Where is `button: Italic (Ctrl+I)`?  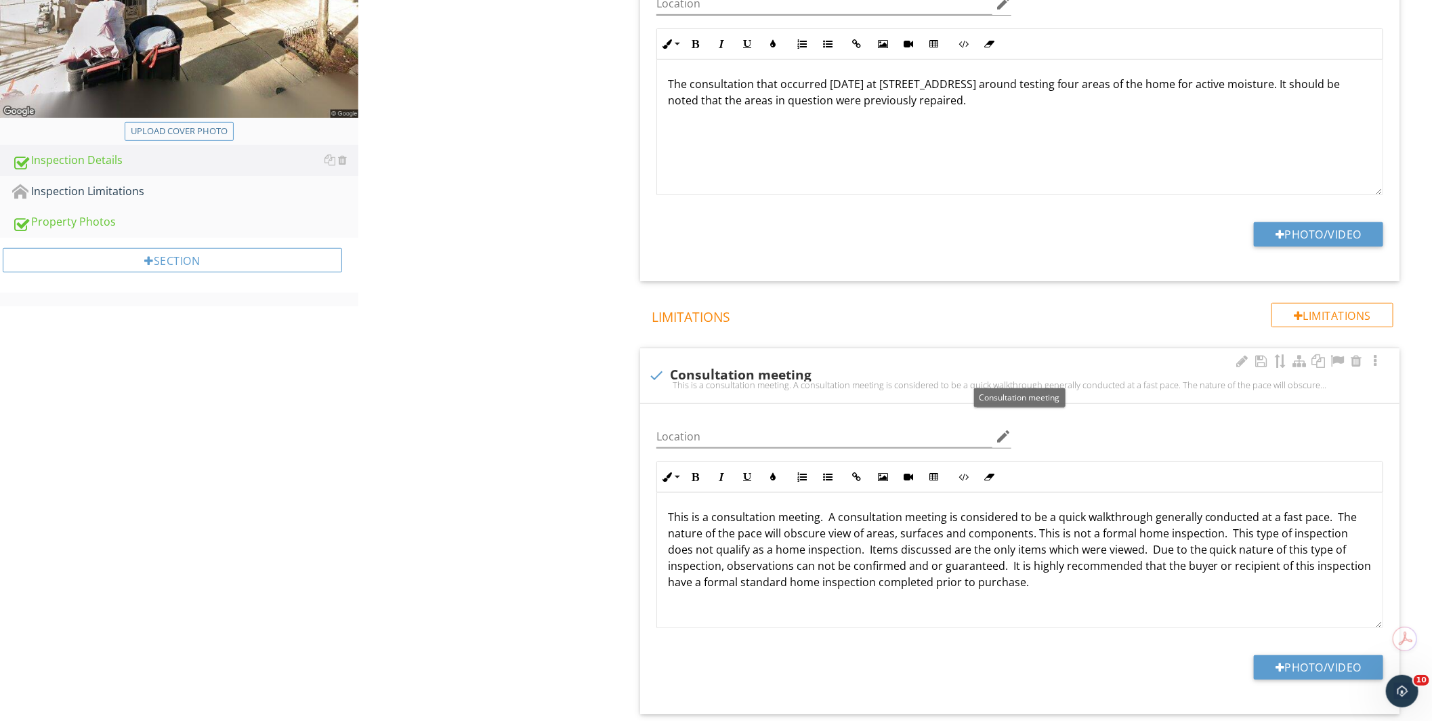 button: Italic (Ctrl+I) is located at coordinates (721, 44).